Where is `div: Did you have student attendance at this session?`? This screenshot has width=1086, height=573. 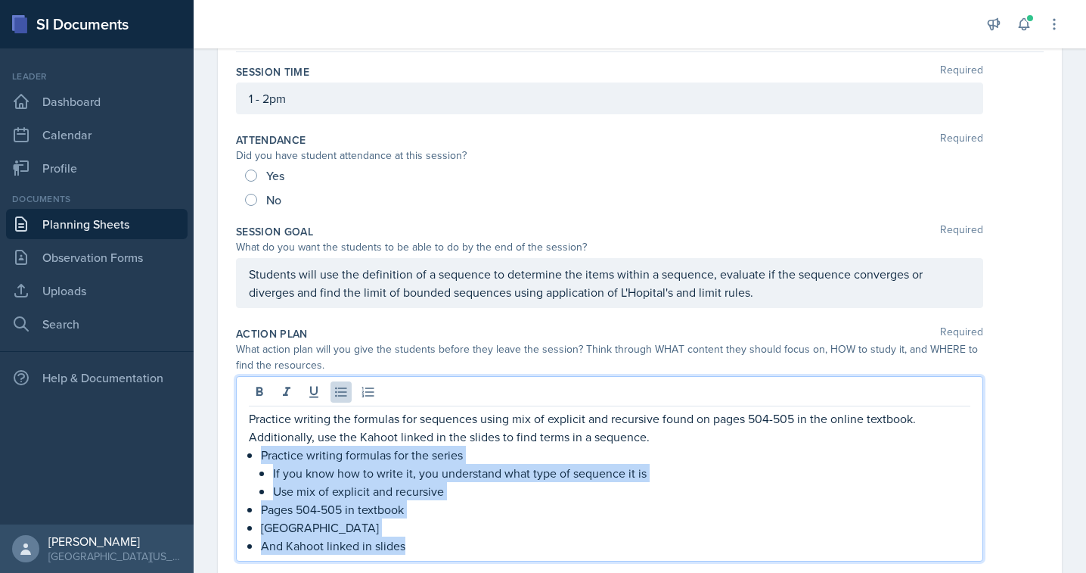
div: Did you have student attendance at this session? is located at coordinates (610, 155).